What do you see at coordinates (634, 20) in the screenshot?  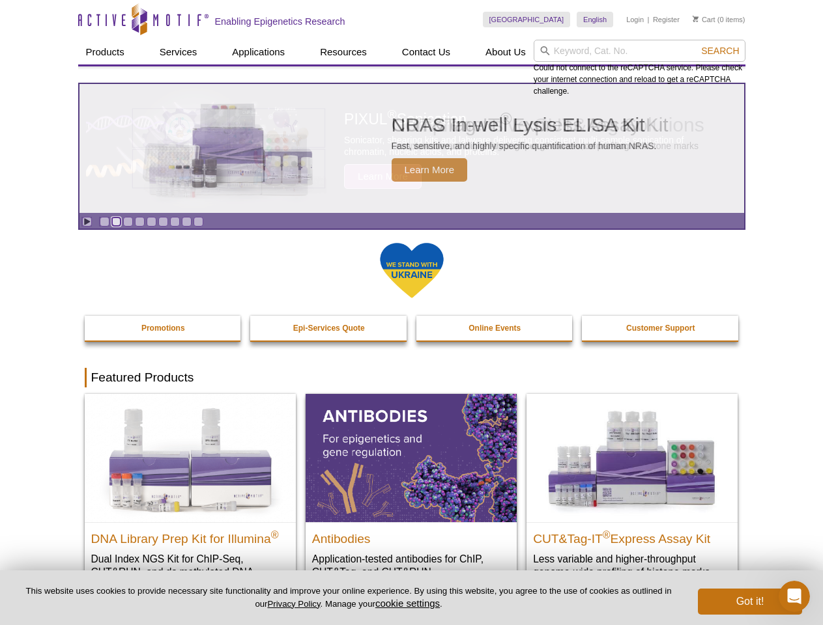 I see `a: Login` at bounding box center [634, 20].